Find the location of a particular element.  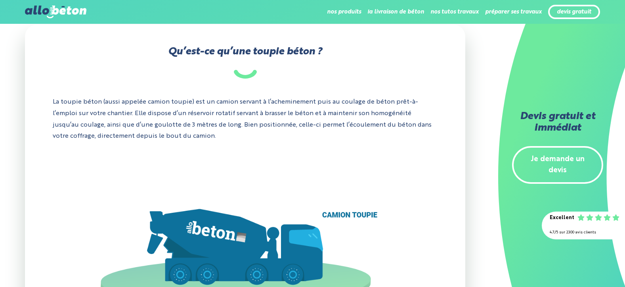

p: La toupie béton (aussi appelée camion toupie) est un camion servant à l’acheminement puis au coul... is located at coordinates (245, 119).